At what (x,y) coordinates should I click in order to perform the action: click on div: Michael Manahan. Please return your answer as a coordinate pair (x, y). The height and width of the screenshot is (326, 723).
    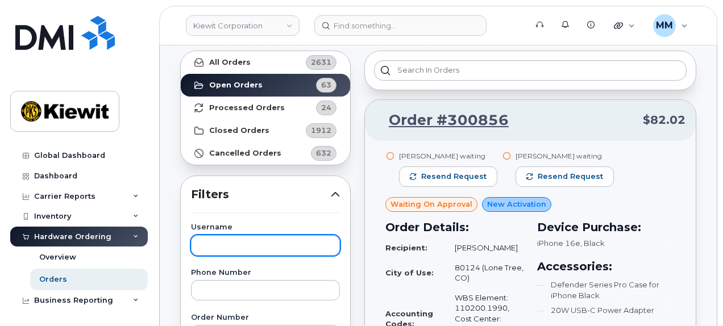
    Looking at the image, I should click on (670, 26).